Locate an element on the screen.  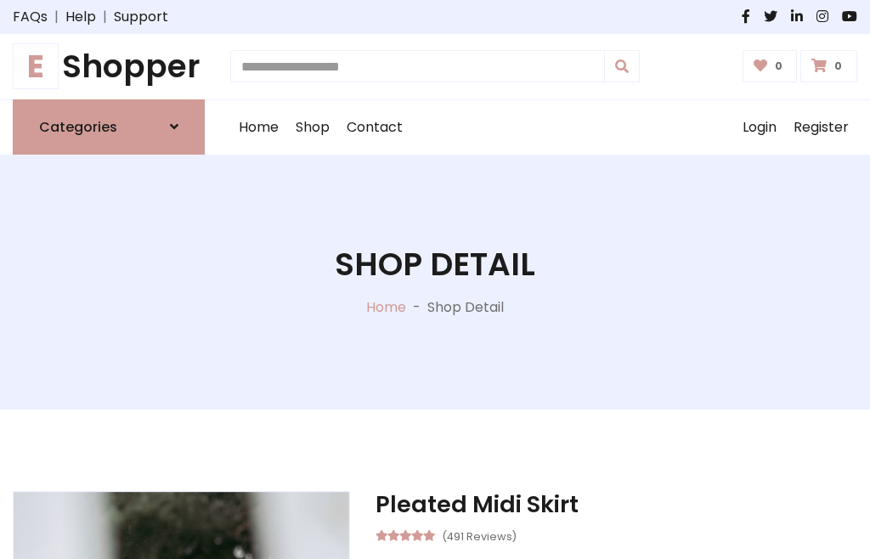
a: Shop is located at coordinates (313, 127).